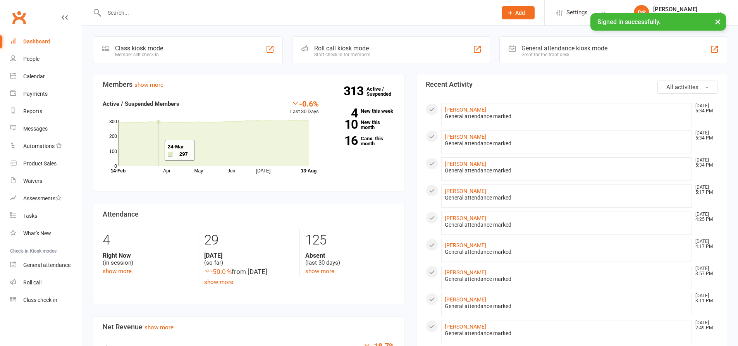 The height and width of the screenshot is (346, 738). I want to click on div: 125, so click(350, 240).